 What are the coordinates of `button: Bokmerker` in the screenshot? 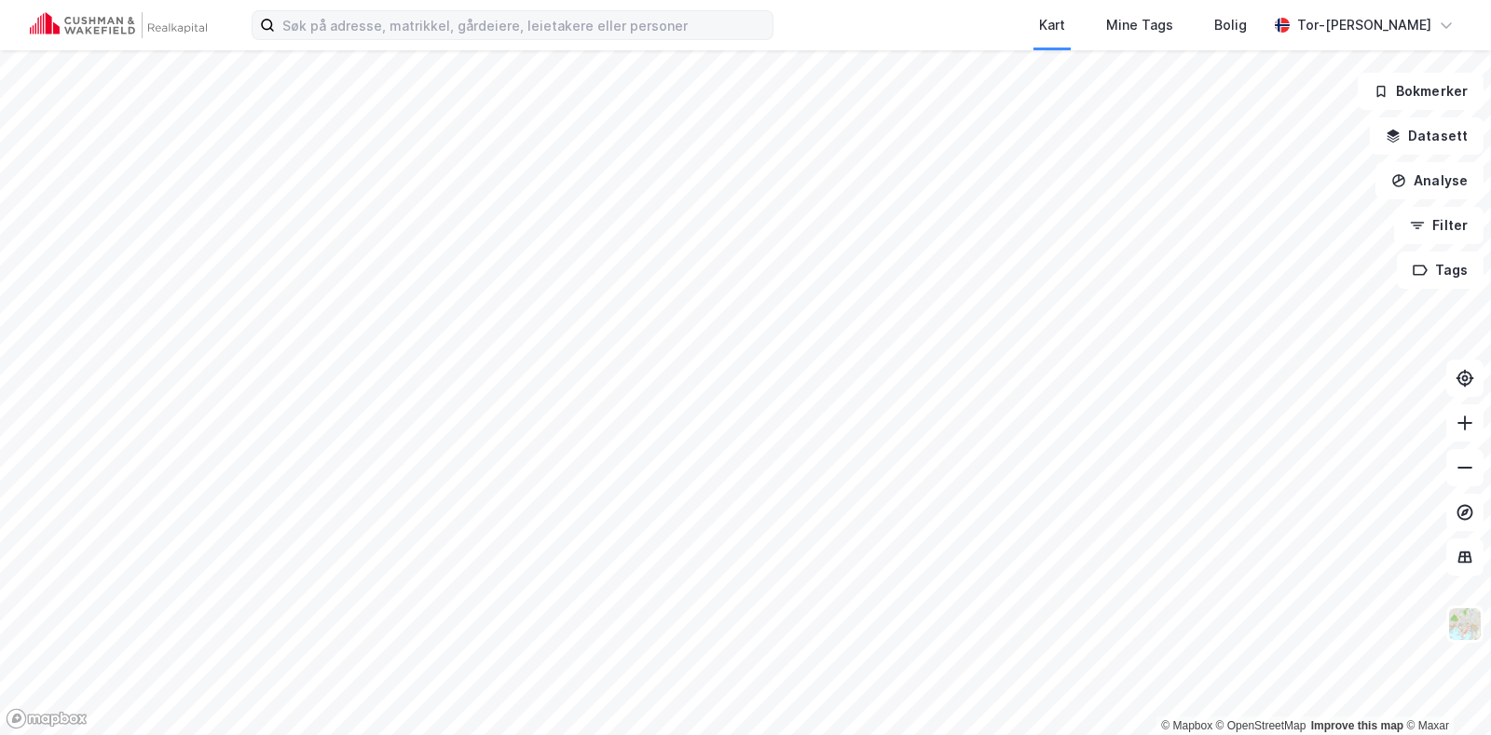 It's located at (1421, 91).